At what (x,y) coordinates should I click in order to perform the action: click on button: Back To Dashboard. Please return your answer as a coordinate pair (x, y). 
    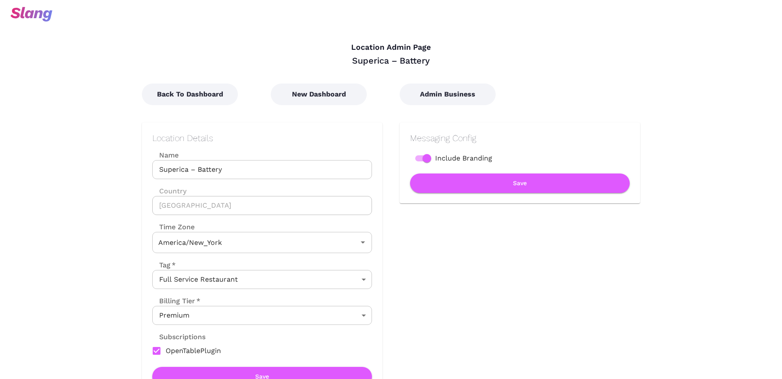
    Looking at the image, I should click on (190, 94).